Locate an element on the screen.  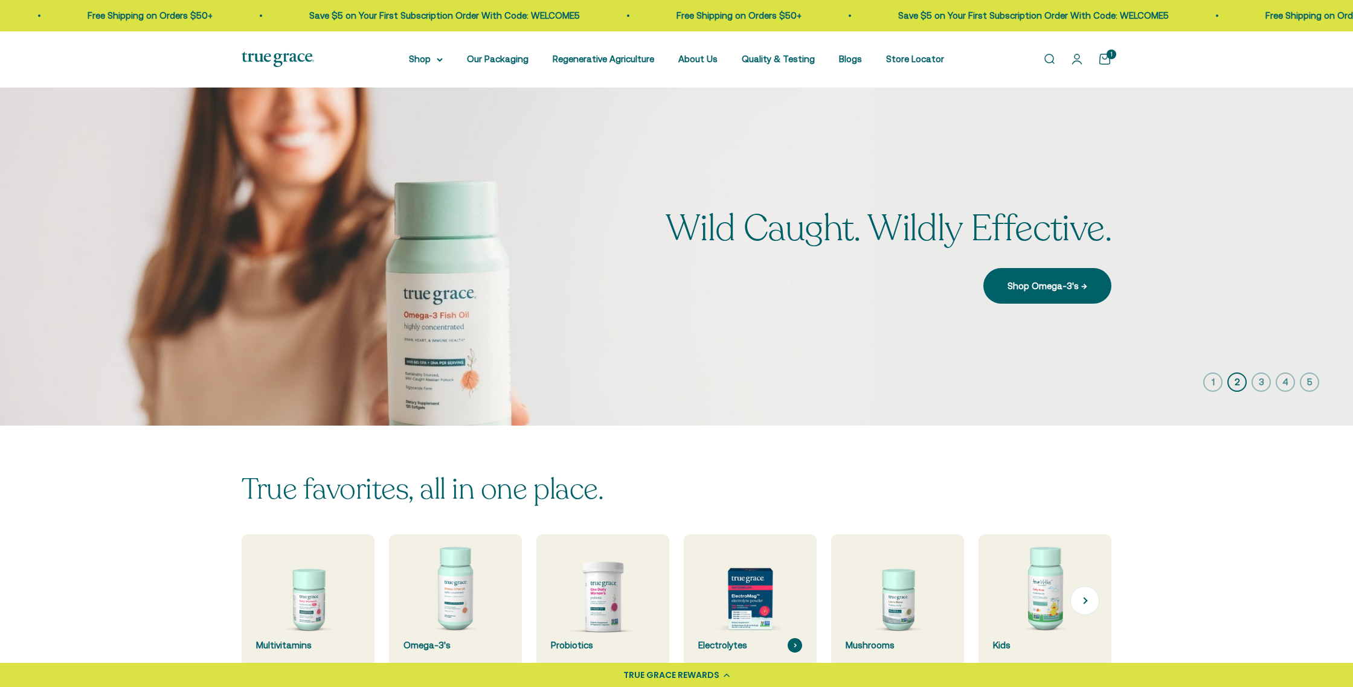
a: Multivitamins is located at coordinates (308, 601).